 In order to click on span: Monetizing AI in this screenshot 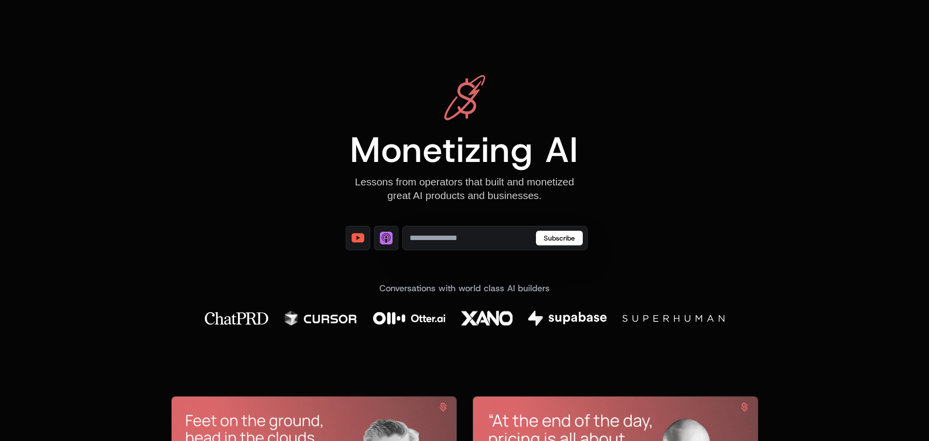, I will do `click(464, 150)`.